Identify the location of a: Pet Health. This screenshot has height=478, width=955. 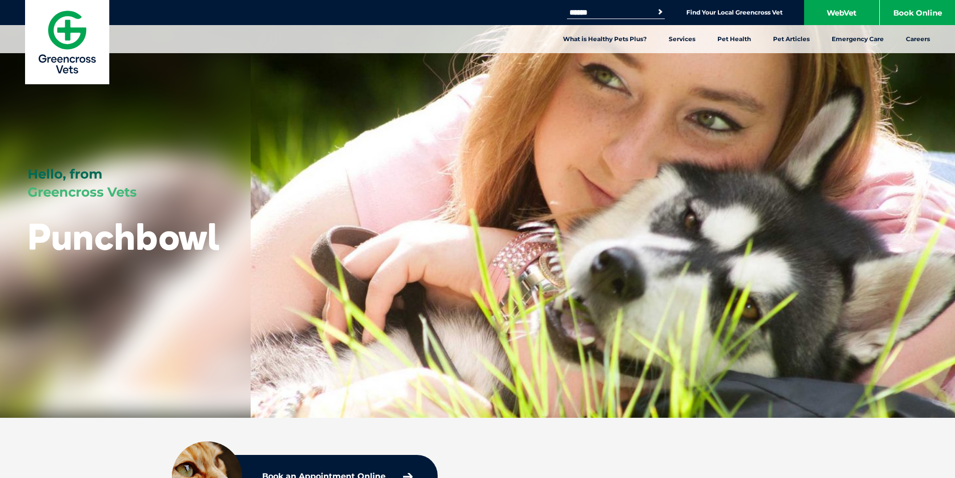
(734, 39).